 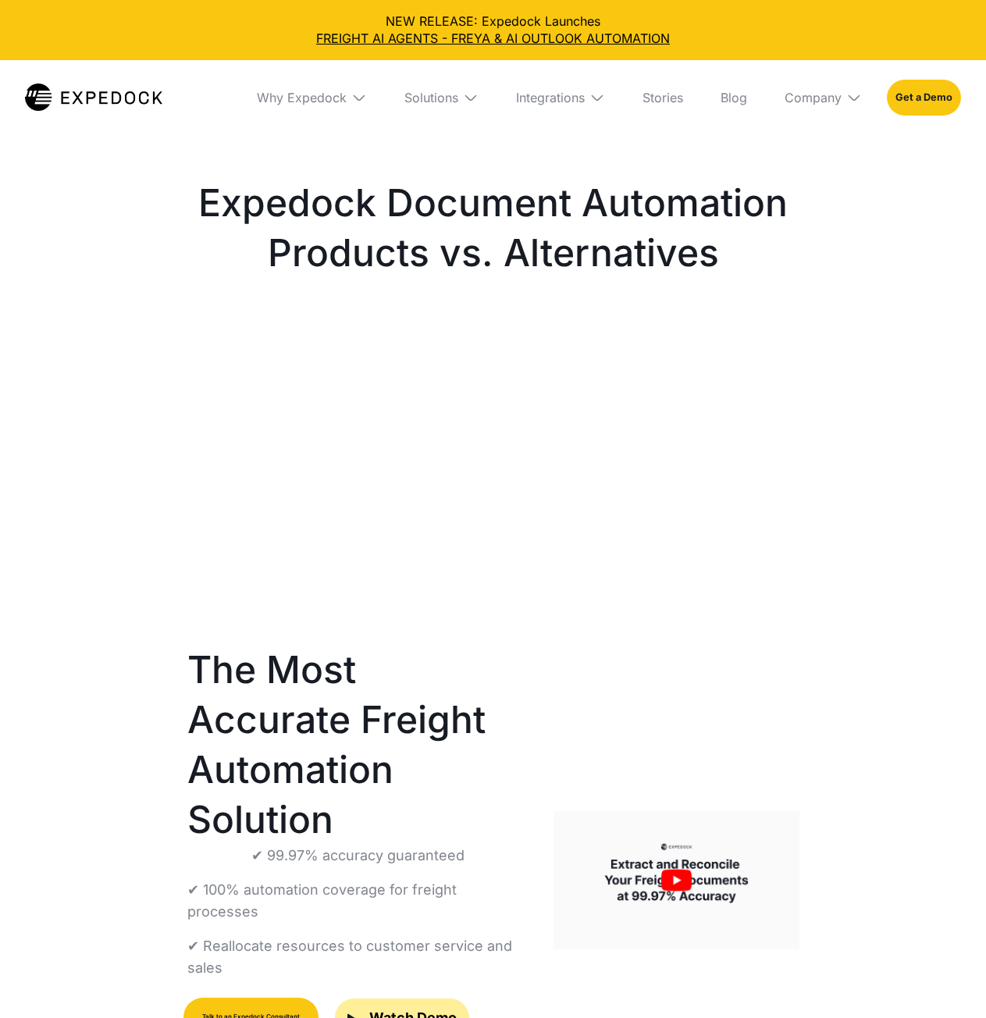 What do you see at coordinates (358, 957) in the screenshot?
I see `p: ✔ Reallocate resources to customer service and sales` at bounding box center [358, 957].